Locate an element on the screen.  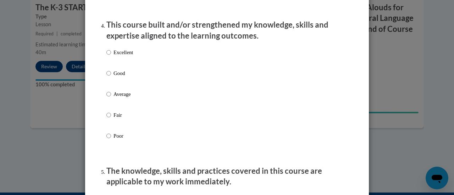
p: Good is located at coordinates (123, 73).